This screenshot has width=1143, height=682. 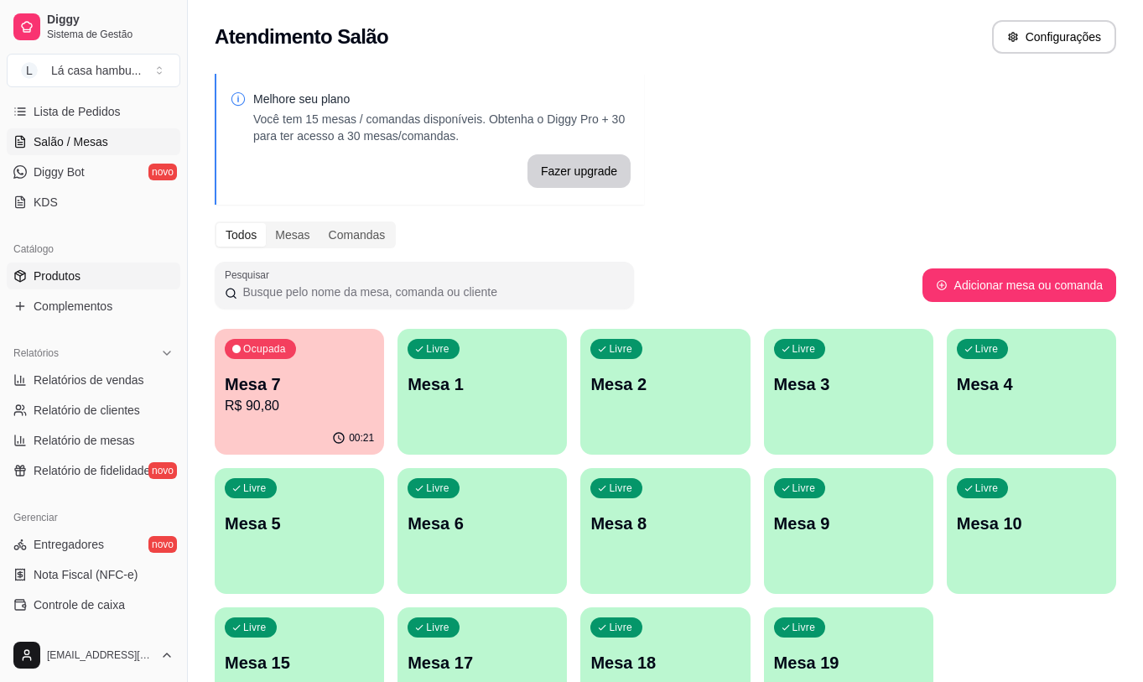 What do you see at coordinates (84, 440) in the screenshot?
I see `span: Relatório de mesas` at bounding box center [84, 440].